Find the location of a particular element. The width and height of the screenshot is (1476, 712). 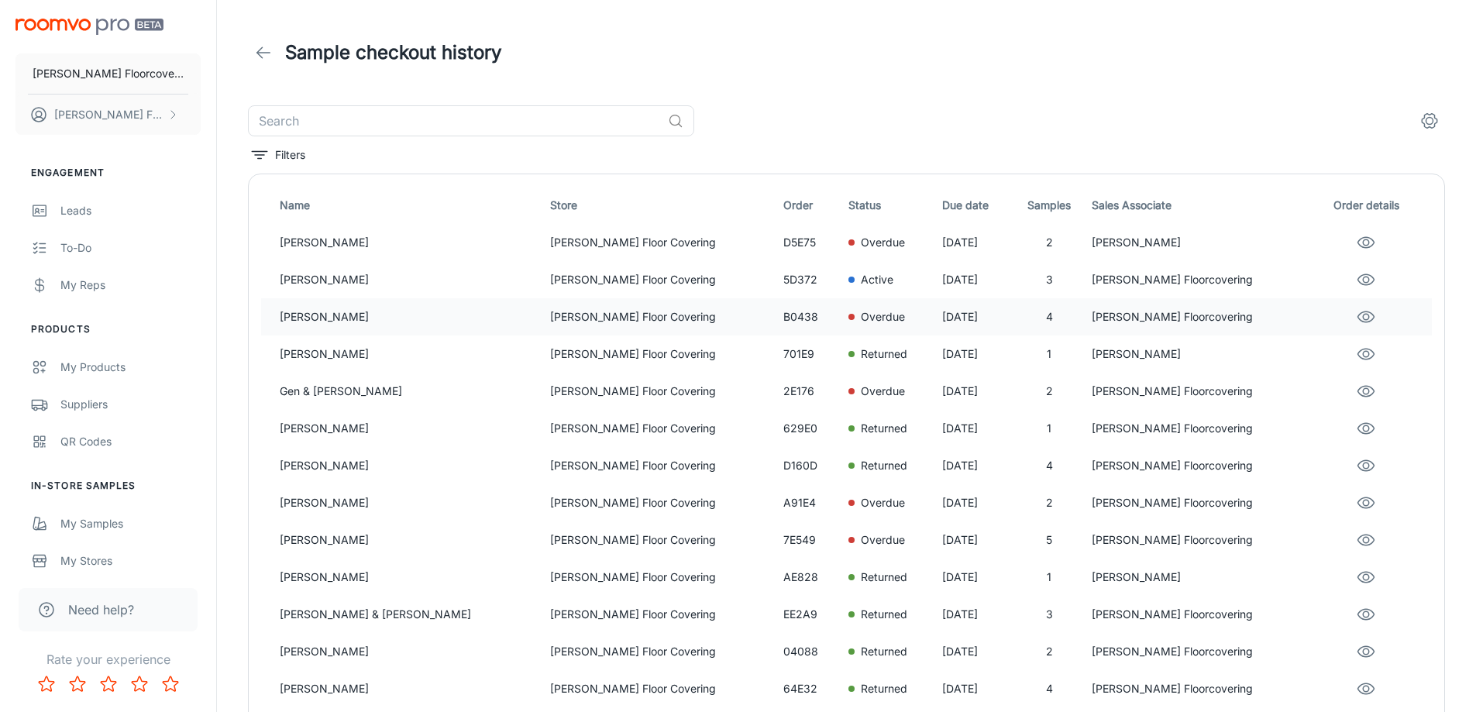

div: Leads is located at coordinates (130, 211).